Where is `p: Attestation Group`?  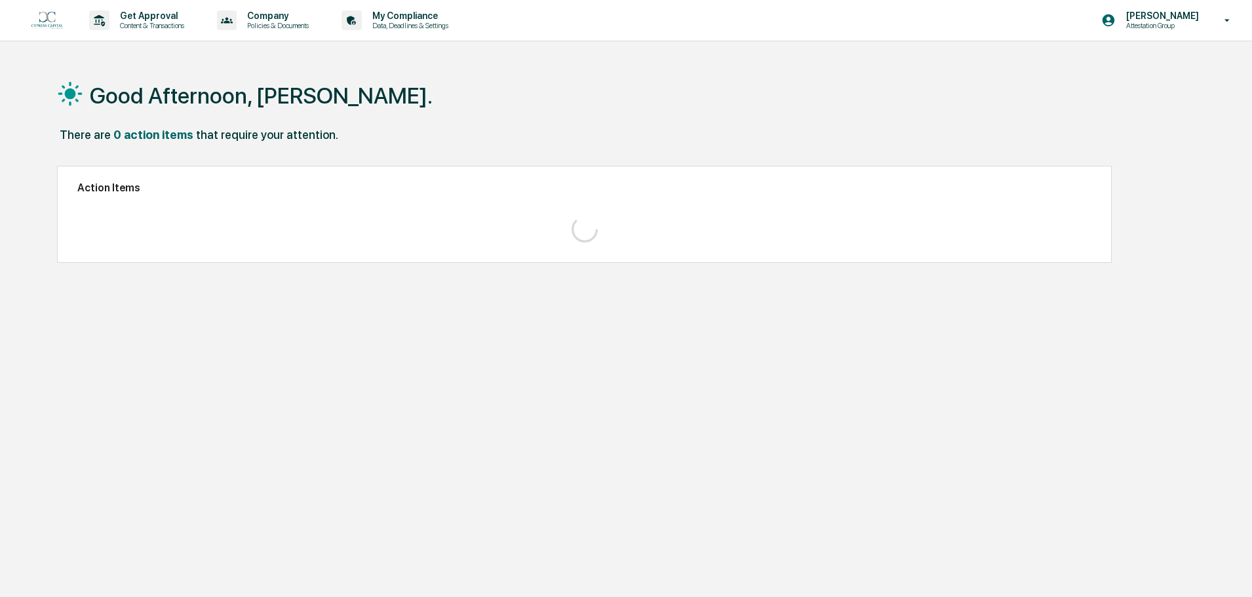 p: Attestation Group is located at coordinates (1161, 26).